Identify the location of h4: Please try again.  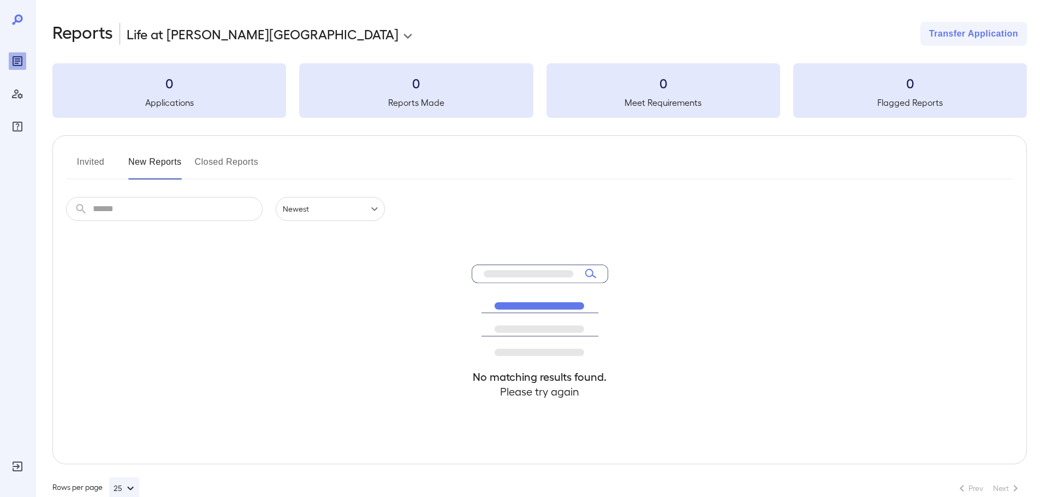
(540, 391).